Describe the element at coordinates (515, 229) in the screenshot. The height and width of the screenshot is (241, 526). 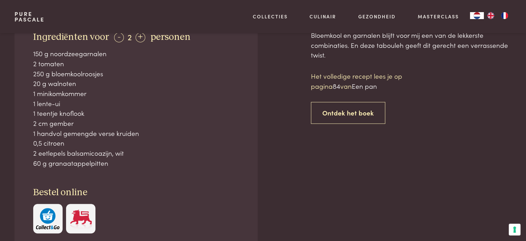
I see `button: Uw voorkeuren voor toestemming voor trackingtechnologieën` at that location.